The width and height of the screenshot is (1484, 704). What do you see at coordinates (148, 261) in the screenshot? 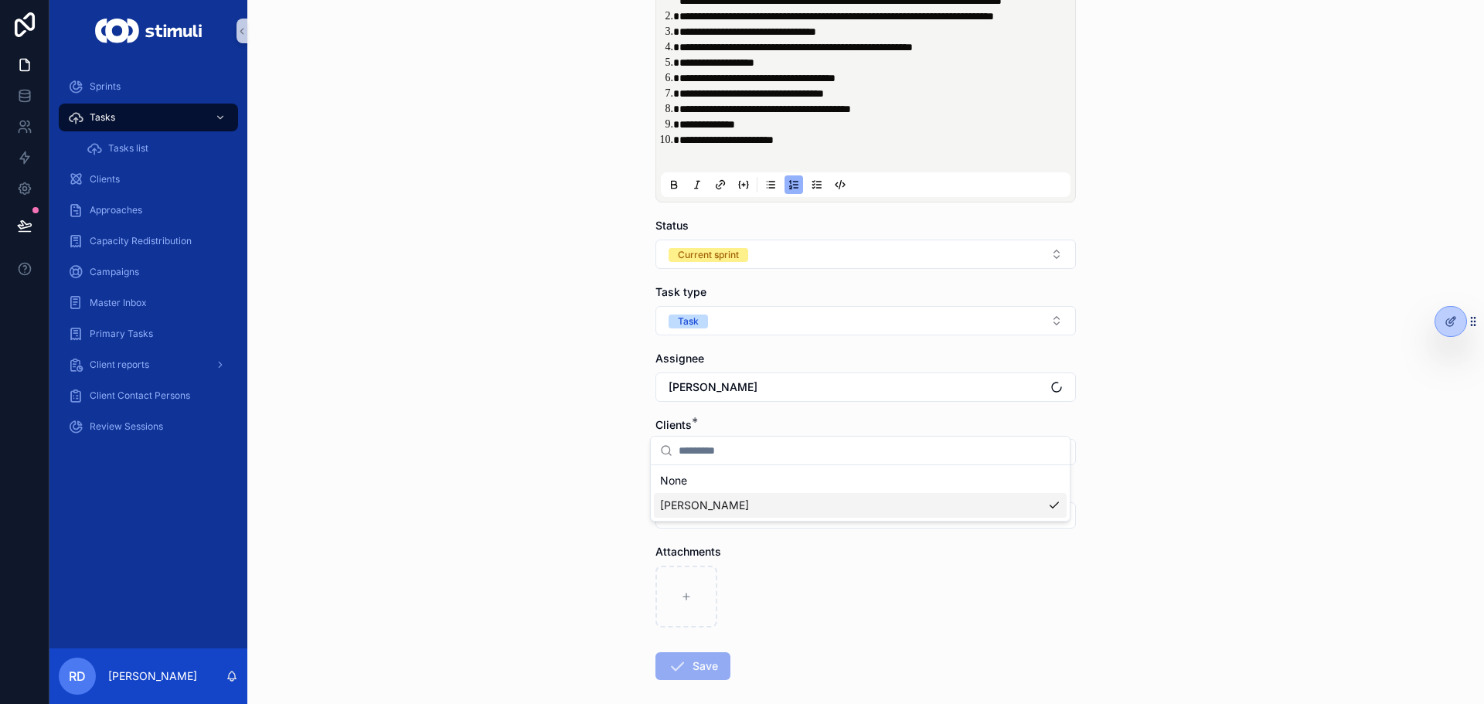
I see `div: scrollable content` at bounding box center [148, 261].